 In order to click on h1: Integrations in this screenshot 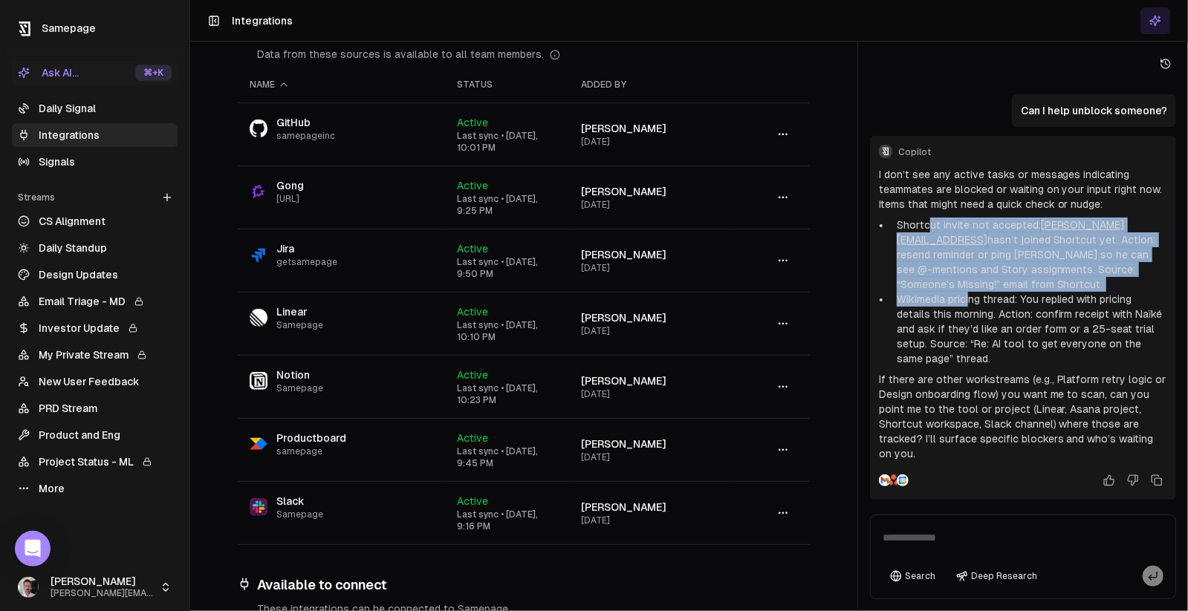, I will do `click(262, 21)`.